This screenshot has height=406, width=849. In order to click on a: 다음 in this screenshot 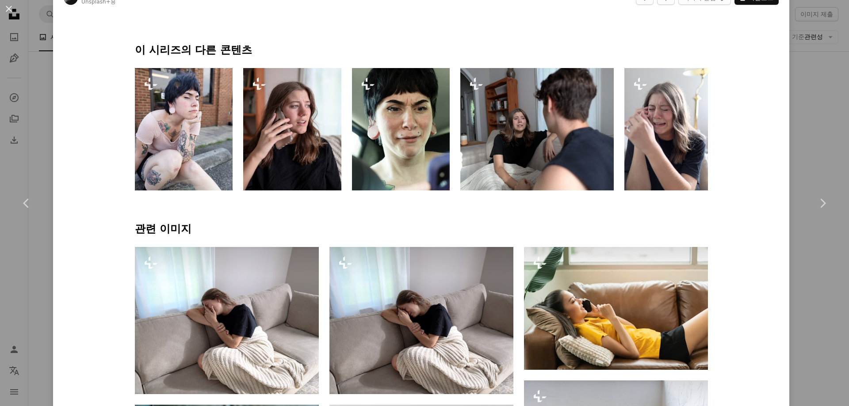, I will do `click(822, 203)`.